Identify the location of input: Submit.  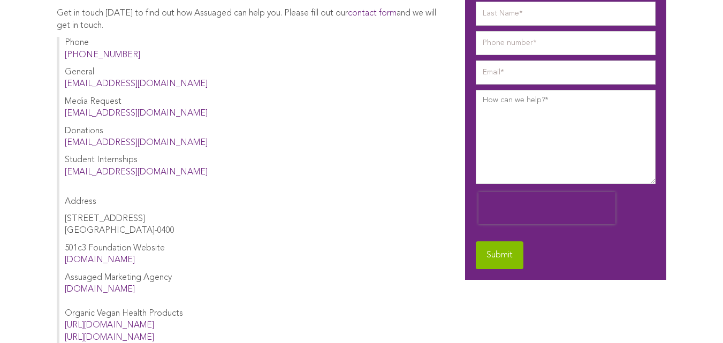
(499, 255).